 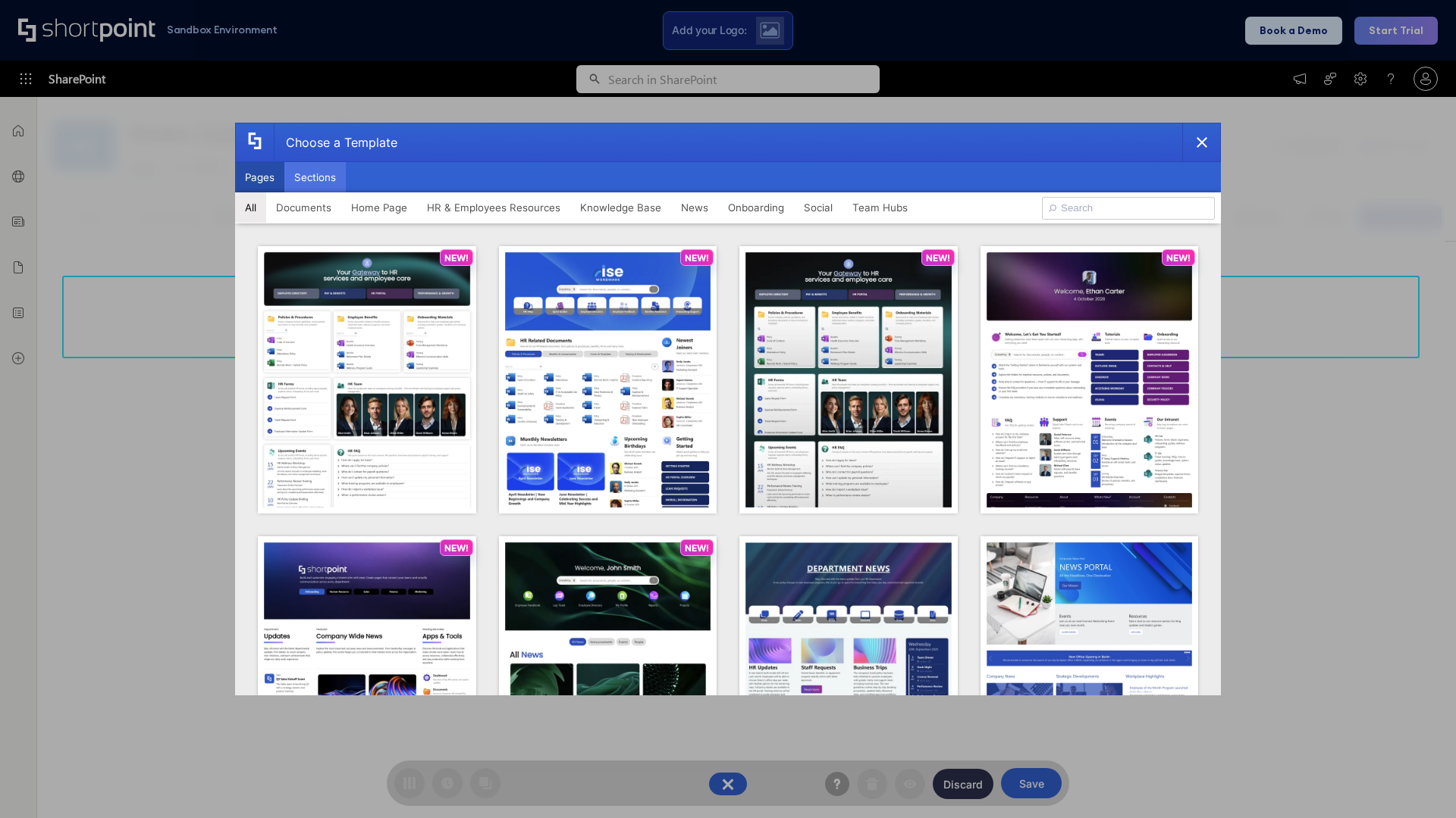 I want to click on button: Social, so click(x=818, y=208).